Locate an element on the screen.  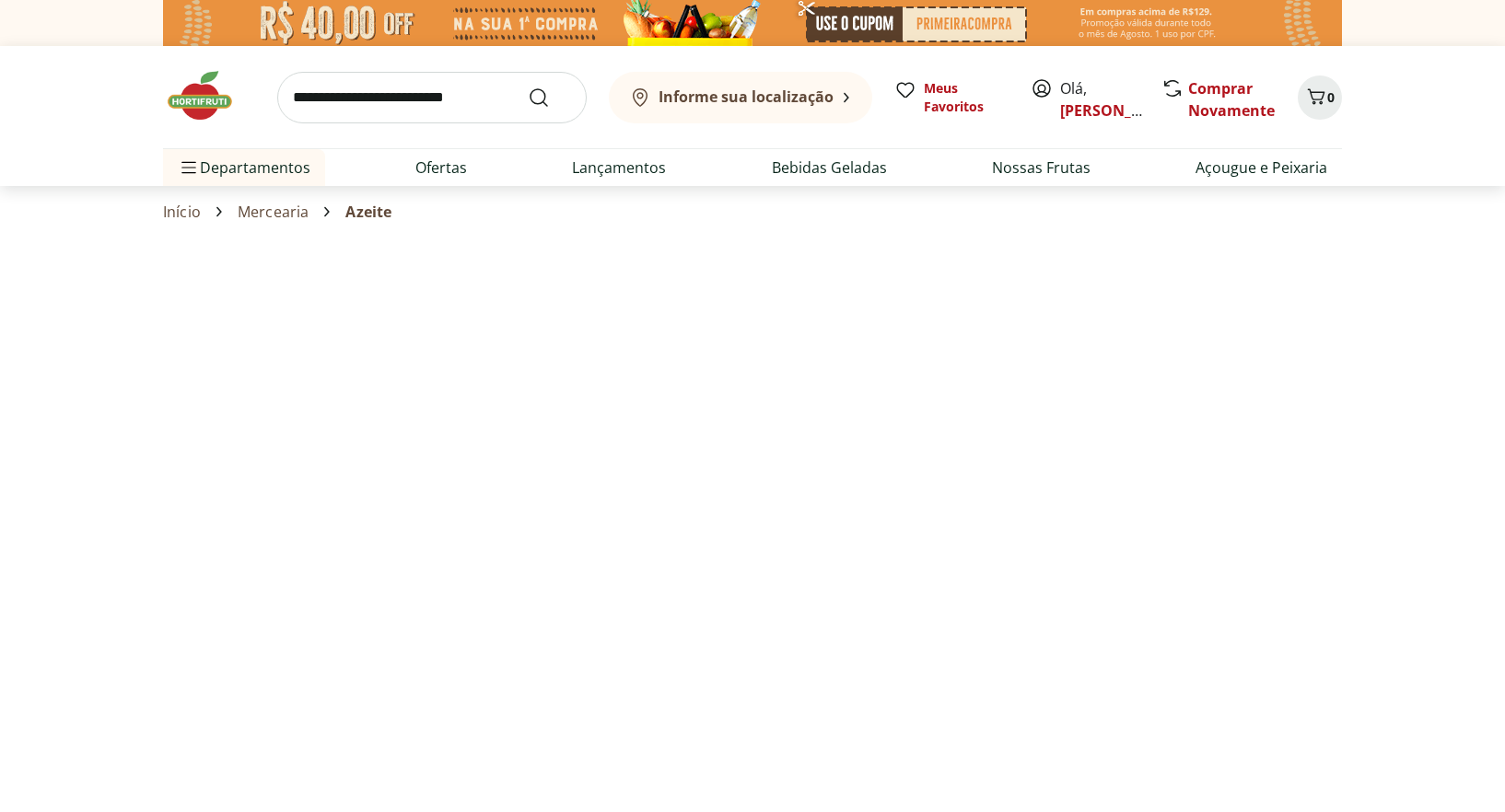
span: Olá, is located at coordinates (1100, 100).